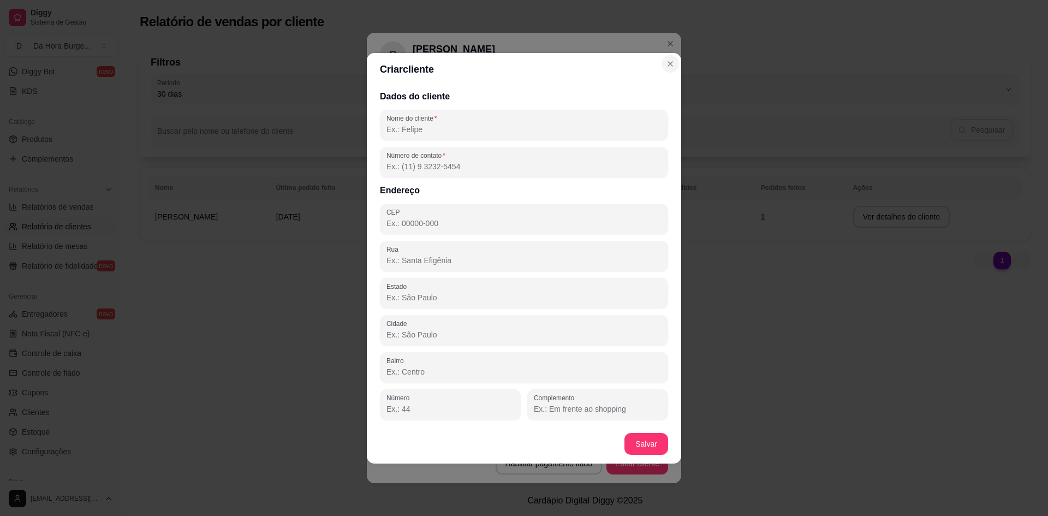 The image size is (1048, 516). I want to click on label: Cidade, so click(398, 323).